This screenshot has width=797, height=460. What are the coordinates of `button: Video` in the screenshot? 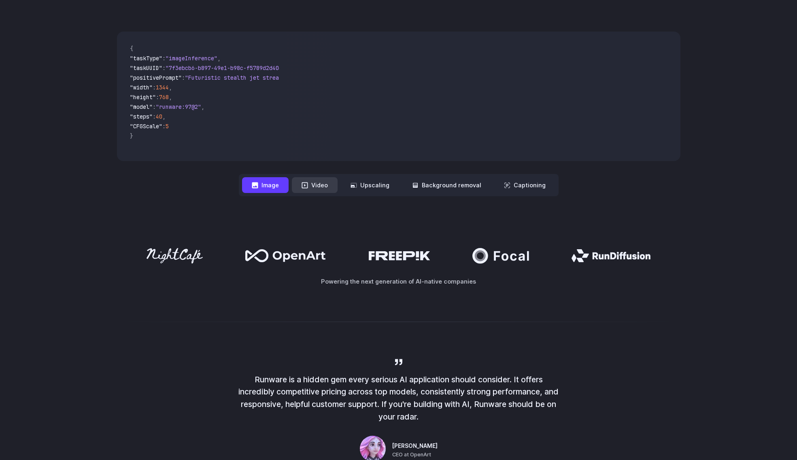 It's located at (314, 185).